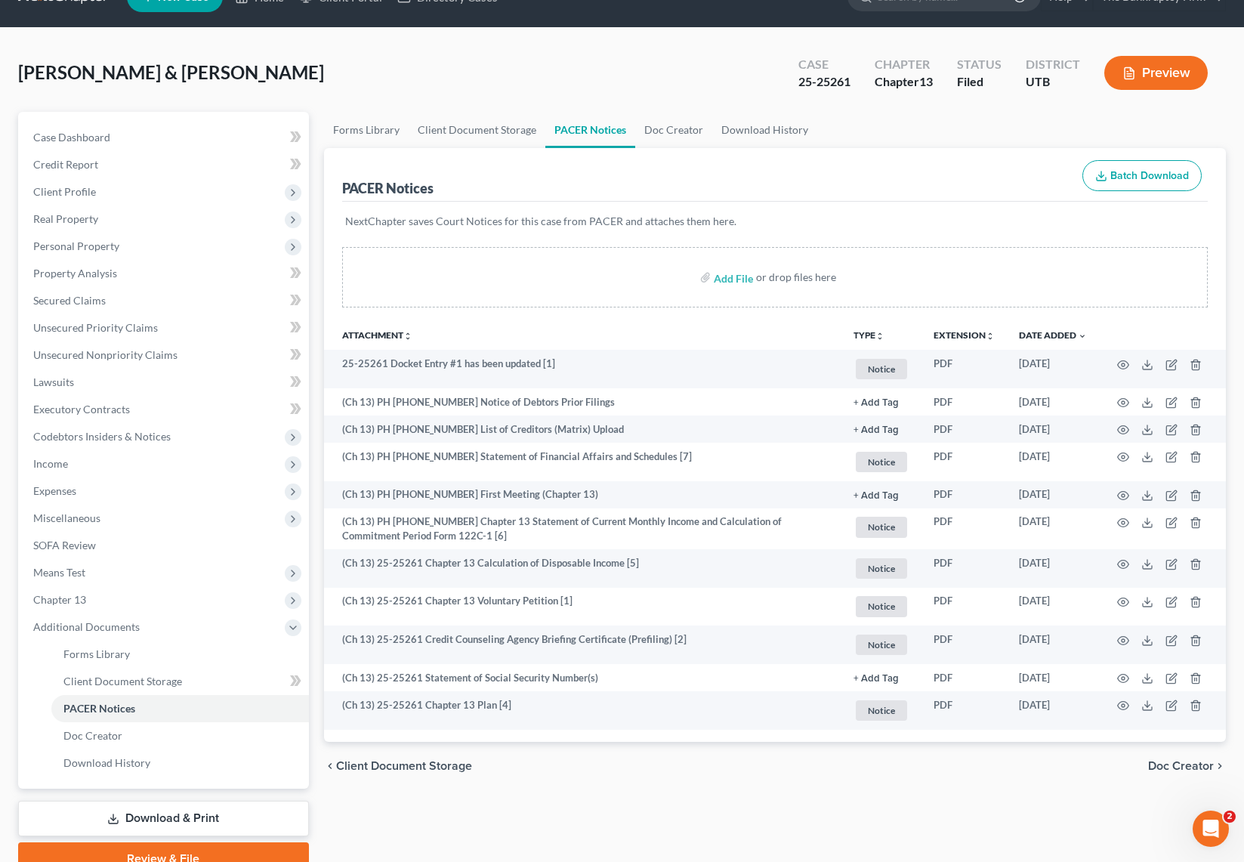  I want to click on button: Preview, so click(1155, 72).